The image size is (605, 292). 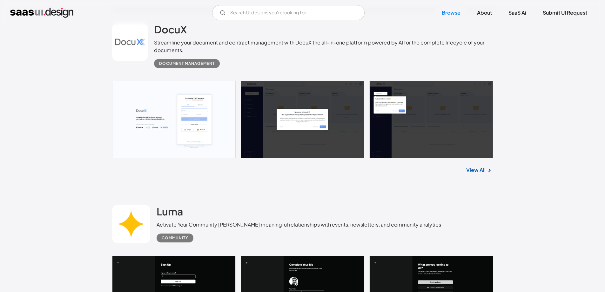 What do you see at coordinates (170, 29) in the screenshot?
I see `h2: DocuX` at bounding box center [170, 29].